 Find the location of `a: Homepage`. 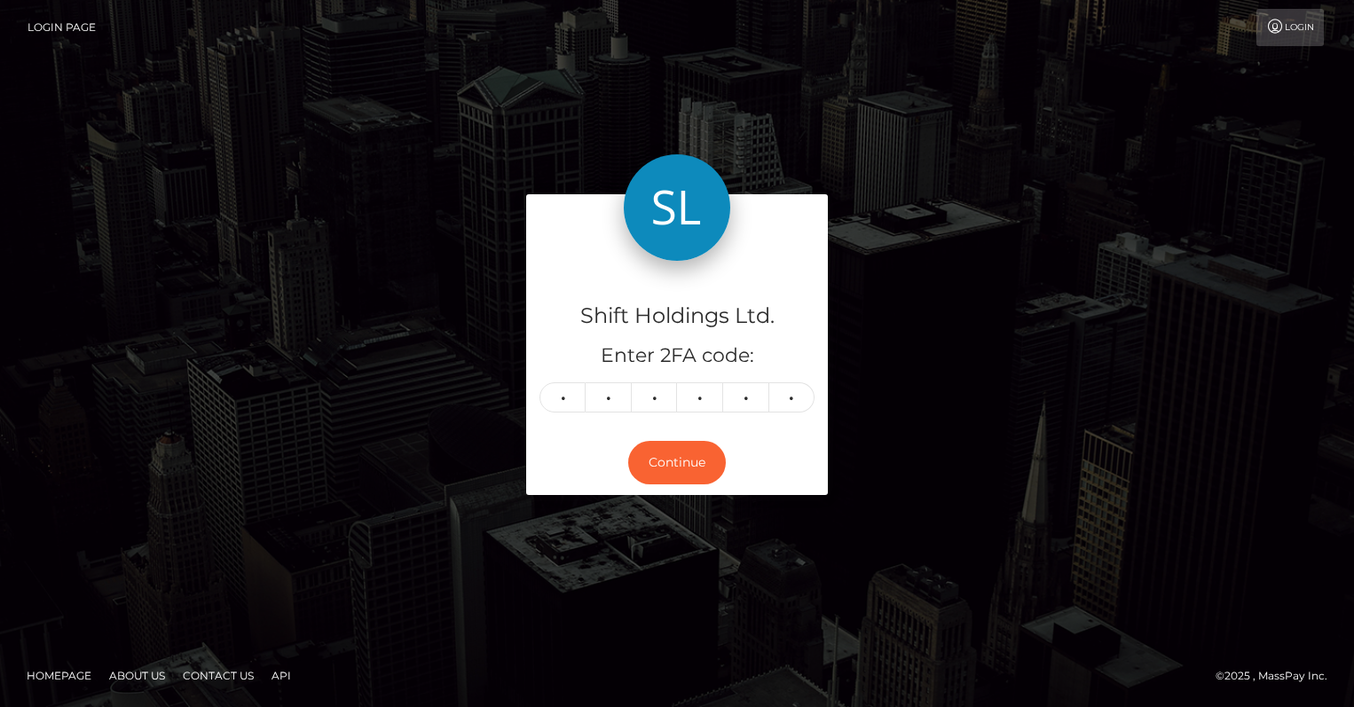

a: Homepage is located at coordinates (59, 675).